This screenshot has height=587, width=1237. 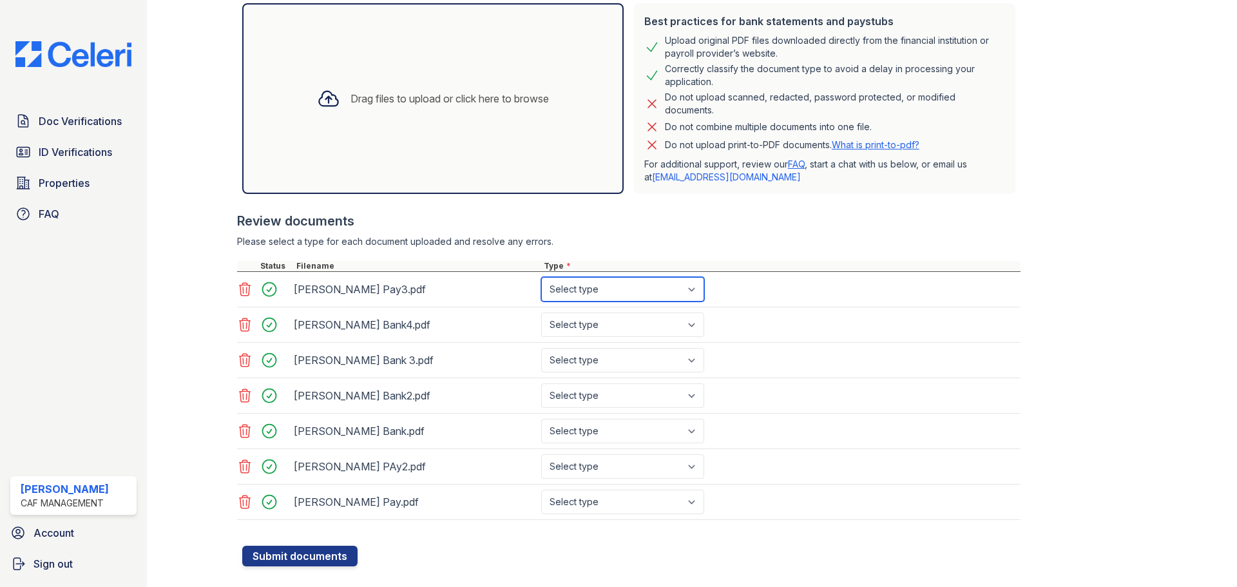 I want to click on div: Status, so click(x=276, y=266).